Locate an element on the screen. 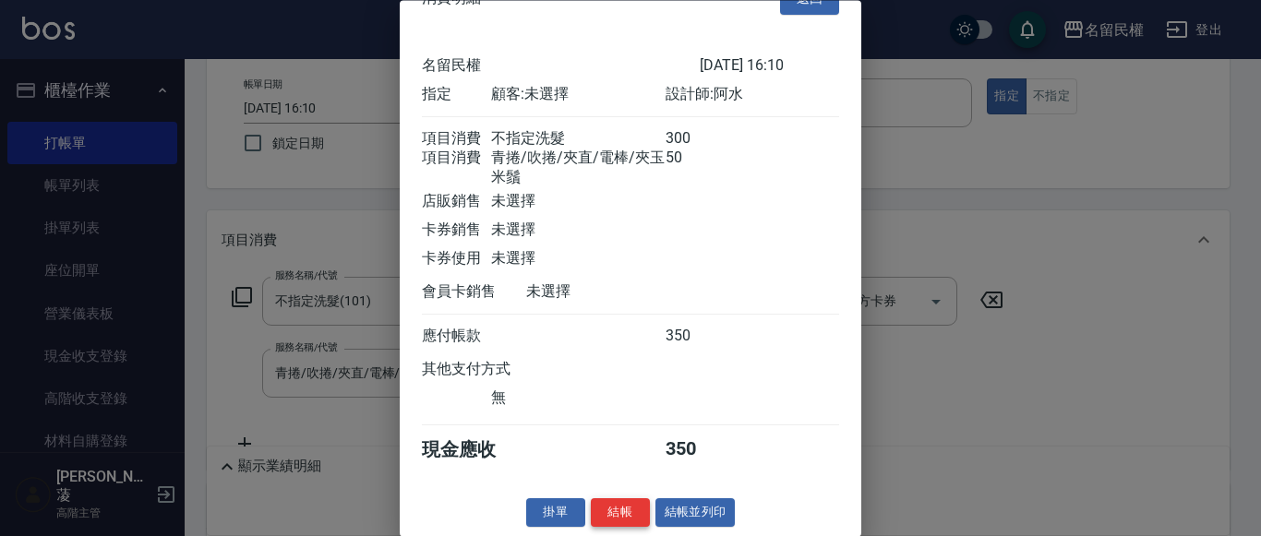 The image size is (1261, 536). div: 名留民權 is located at coordinates (560, 66).